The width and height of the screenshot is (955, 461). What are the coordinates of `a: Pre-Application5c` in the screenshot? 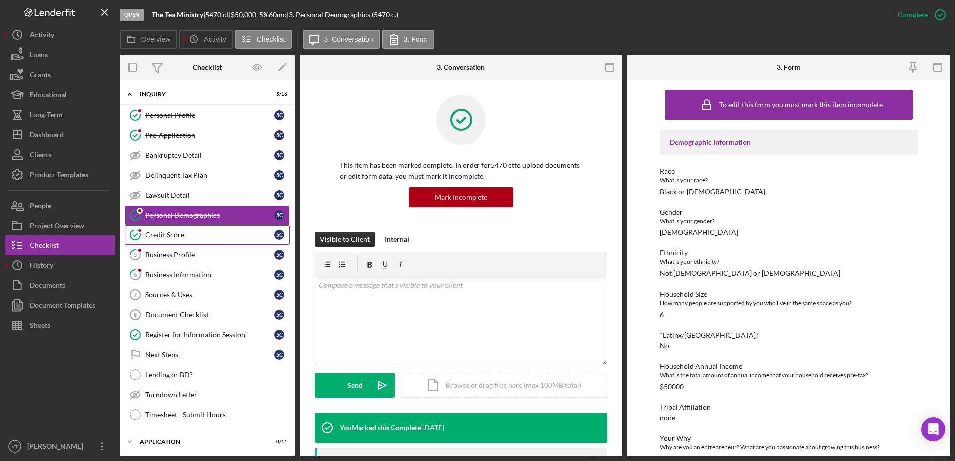 It's located at (207, 135).